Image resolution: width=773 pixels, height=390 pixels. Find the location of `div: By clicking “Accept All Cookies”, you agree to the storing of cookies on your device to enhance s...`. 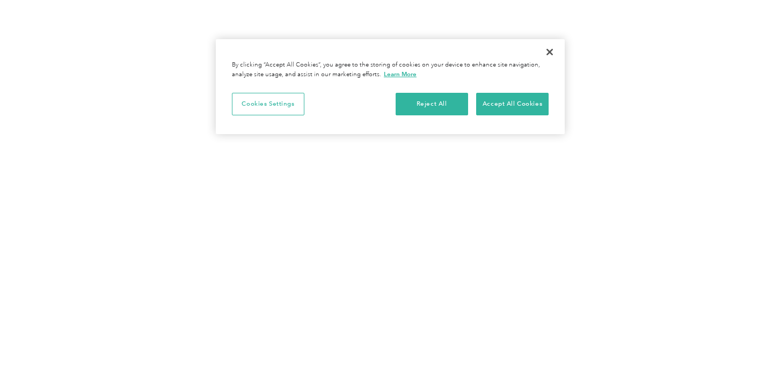

div: By clicking “Accept All Cookies”, you agree to the storing of cookies on your device to enhance s... is located at coordinates (390, 70).